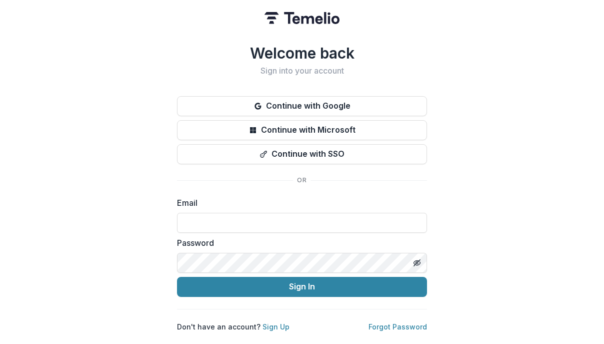 Image resolution: width=604 pixels, height=344 pixels. Describe the element at coordinates (233, 326) in the screenshot. I see `p: Don't have an account?` at that location.